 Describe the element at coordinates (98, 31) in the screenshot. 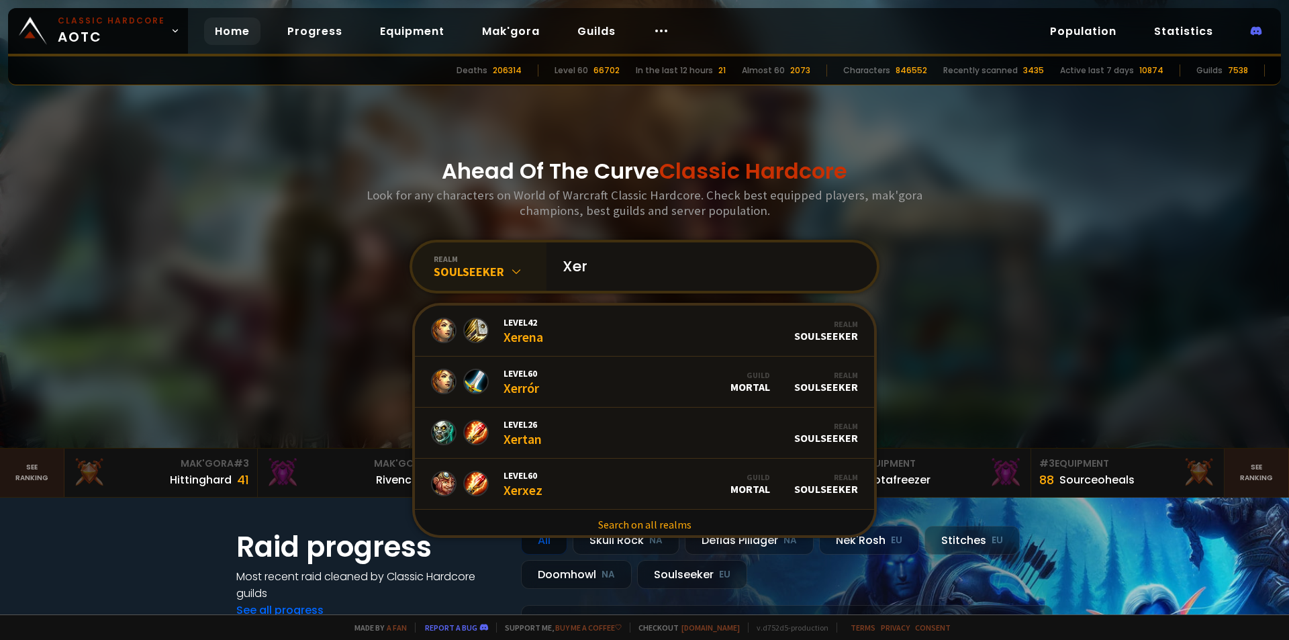

I see `a: Classic HardcoreAOTC` at that location.